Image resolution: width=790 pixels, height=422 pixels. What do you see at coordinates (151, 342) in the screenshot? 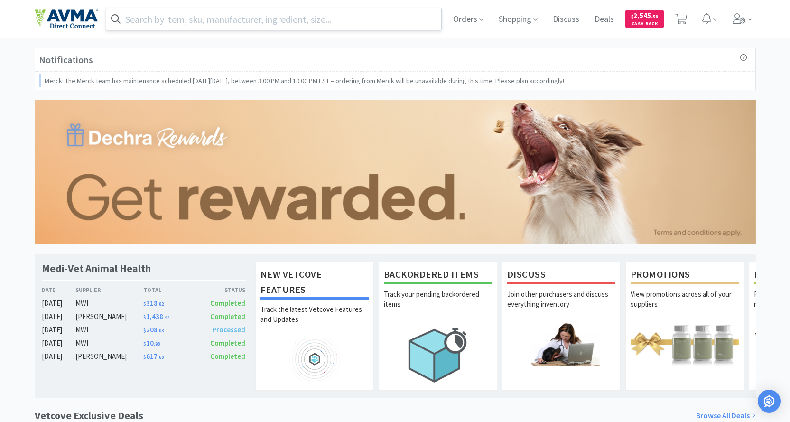
I see `span: 10` at bounding box center [151, 342].